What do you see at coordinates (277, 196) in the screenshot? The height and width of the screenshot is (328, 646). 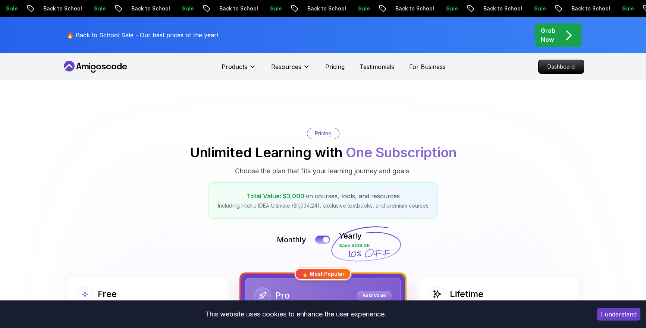 I see `span: Total Value: $3,000+` at bounding box center [277, 196].